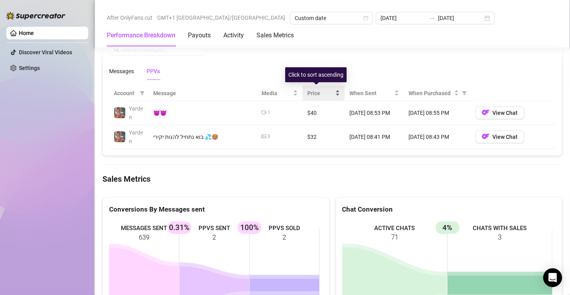 This screenshot has width=570, height=295. I want to click on th: Price, so click(323, 93).